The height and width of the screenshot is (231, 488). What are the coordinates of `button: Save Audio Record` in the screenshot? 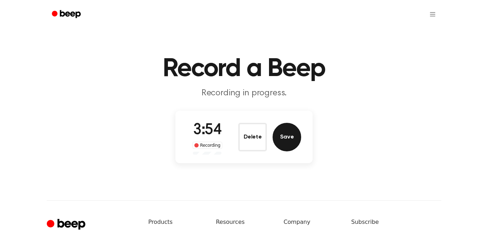 It's located at (287, 137).